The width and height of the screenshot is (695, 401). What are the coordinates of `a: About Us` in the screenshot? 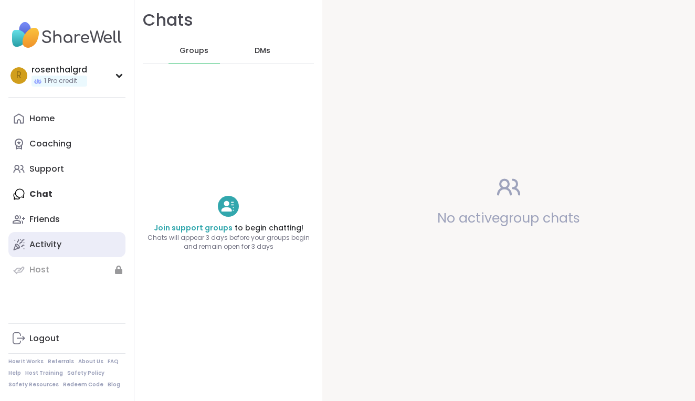 It's located at (91, 362).